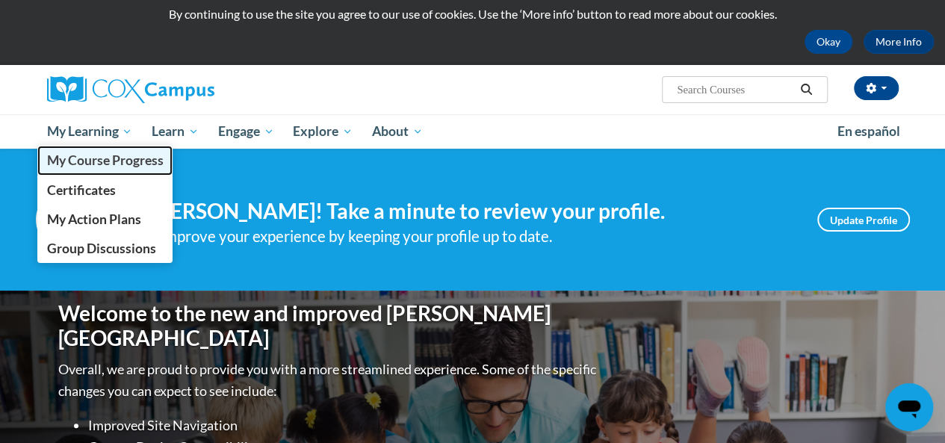 This screenshot has height=443, width=945. What do you see at coordinates (323, 131) in the screenshot?
I see `span: Explore` at bounding box center [323, 131].